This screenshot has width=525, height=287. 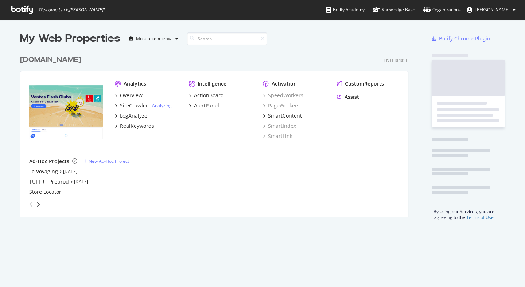 What do you see at coordinates (464, 212) in the screenshot?
I see `div: By using our Services, you are agreeing to the` at bounding box center [464, 212].